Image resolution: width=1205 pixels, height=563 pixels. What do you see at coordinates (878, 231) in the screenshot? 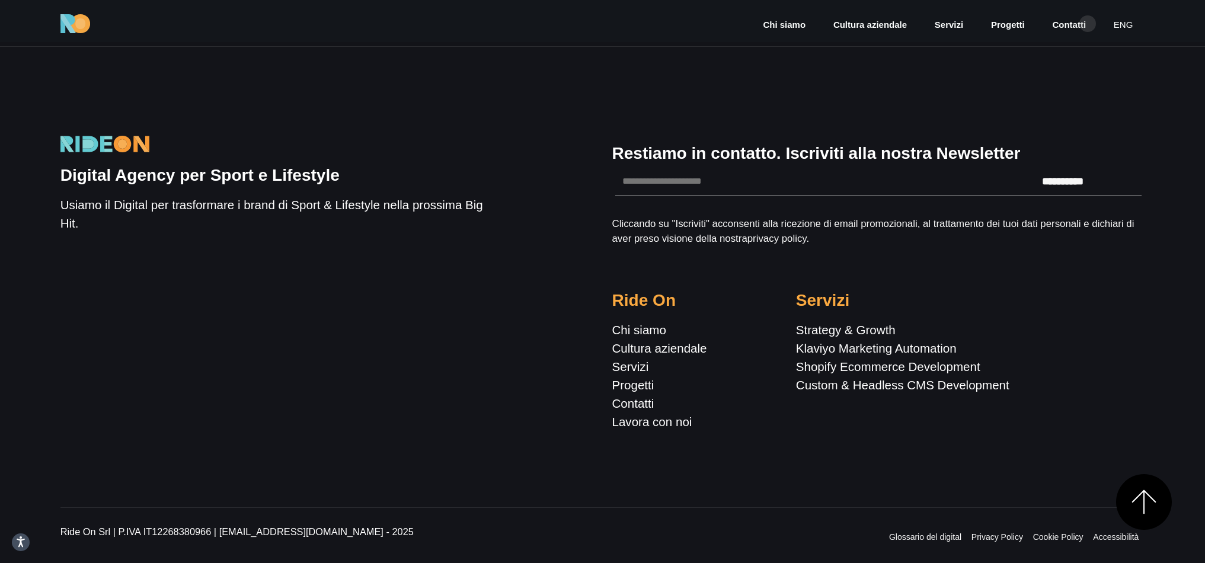
I see `p: Cliccando su "Iscriviti" acconsenti alla ricezione di email promozionali, al trattamento dei tuoi...` at bounding box center [878, 231].